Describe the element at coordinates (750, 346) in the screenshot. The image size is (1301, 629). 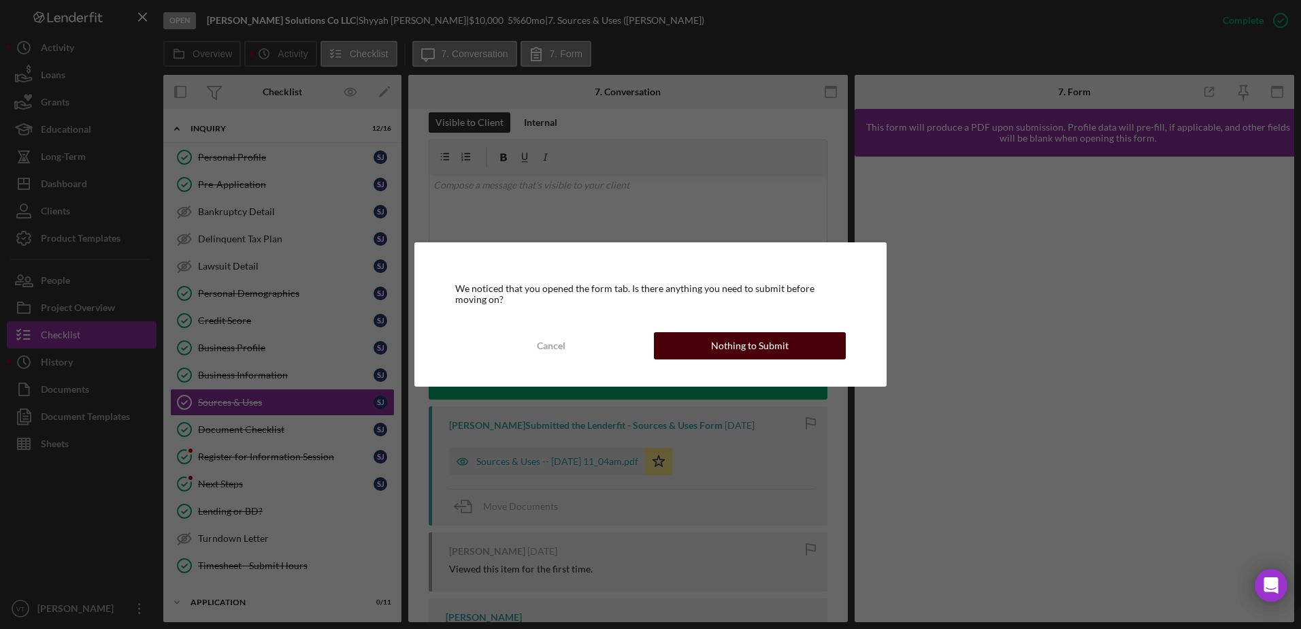
I see `div: Nothing to Submit` at that location.